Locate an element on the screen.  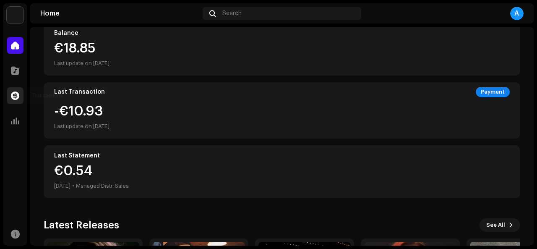
img: 297a105e-aa6c-4183-9ff4-27133c00f2e2 is located at coordinates (15, 15).